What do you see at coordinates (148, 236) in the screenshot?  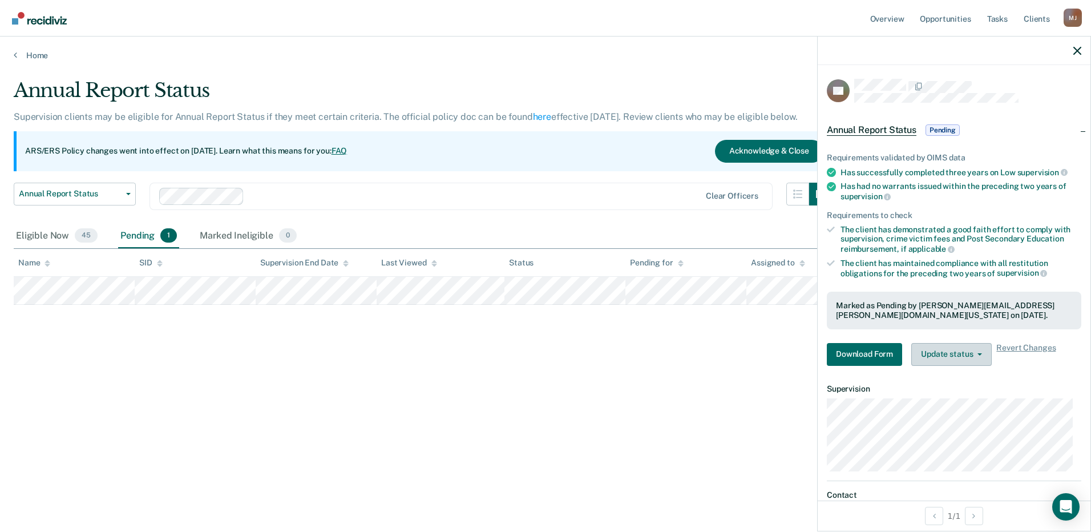 I see `div: Pending` at bounding box center [148, 236].